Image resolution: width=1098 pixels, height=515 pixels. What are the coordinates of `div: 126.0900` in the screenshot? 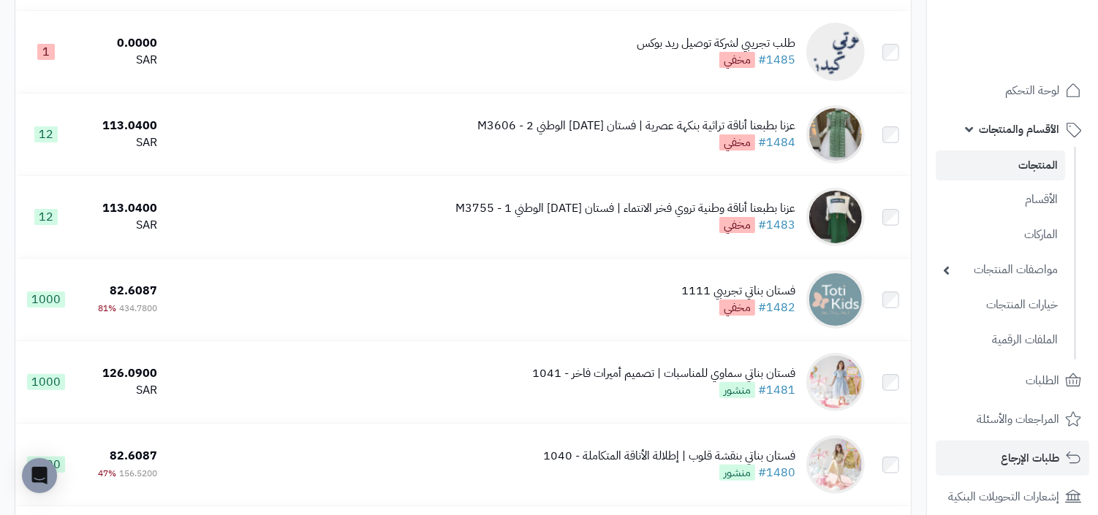 It's located at (119, 374).